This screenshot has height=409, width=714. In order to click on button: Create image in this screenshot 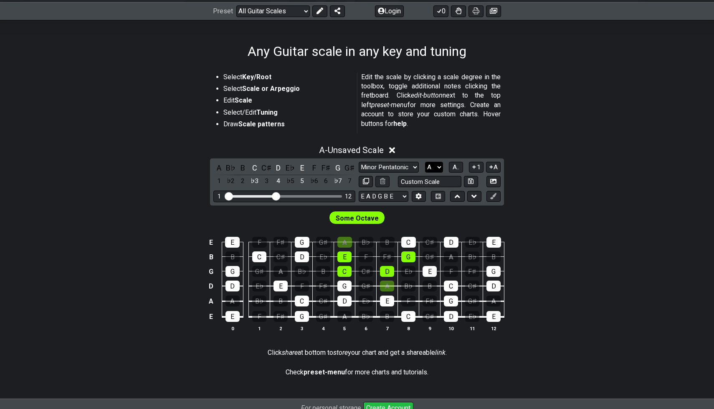, I will do `click(493, 11)`.